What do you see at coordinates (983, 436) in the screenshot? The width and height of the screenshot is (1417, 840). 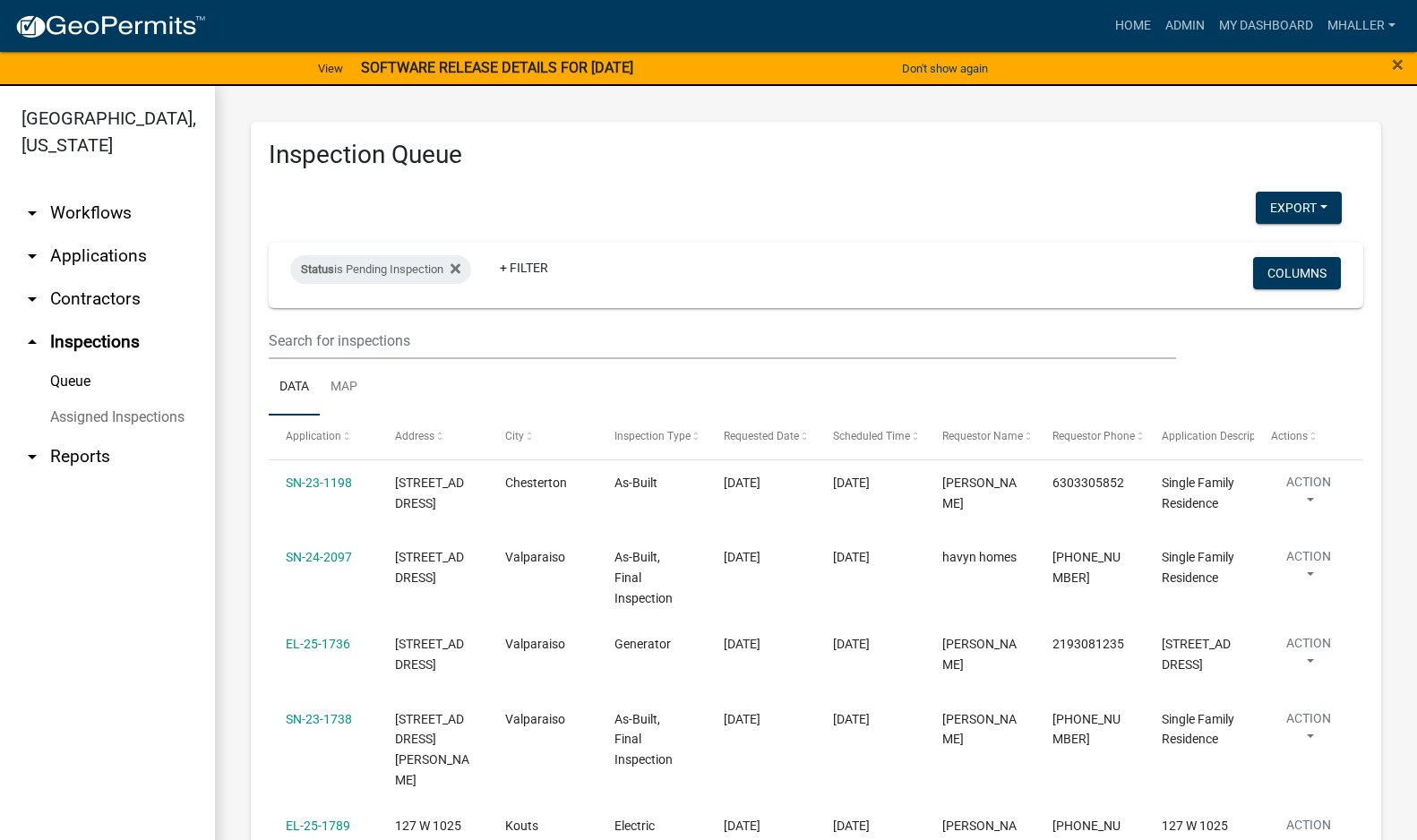 I see `span: Requestor Name` at bounding box center [983, 436].